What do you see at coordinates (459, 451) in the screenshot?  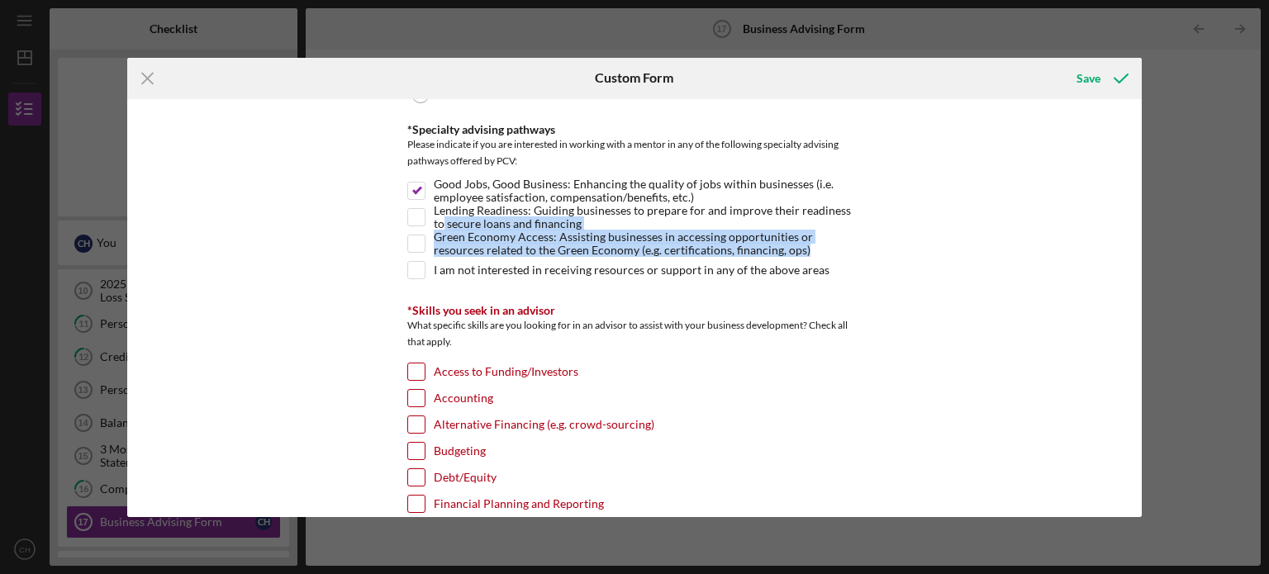 I see `label: Budgeting` at bounding box center [459, 451].